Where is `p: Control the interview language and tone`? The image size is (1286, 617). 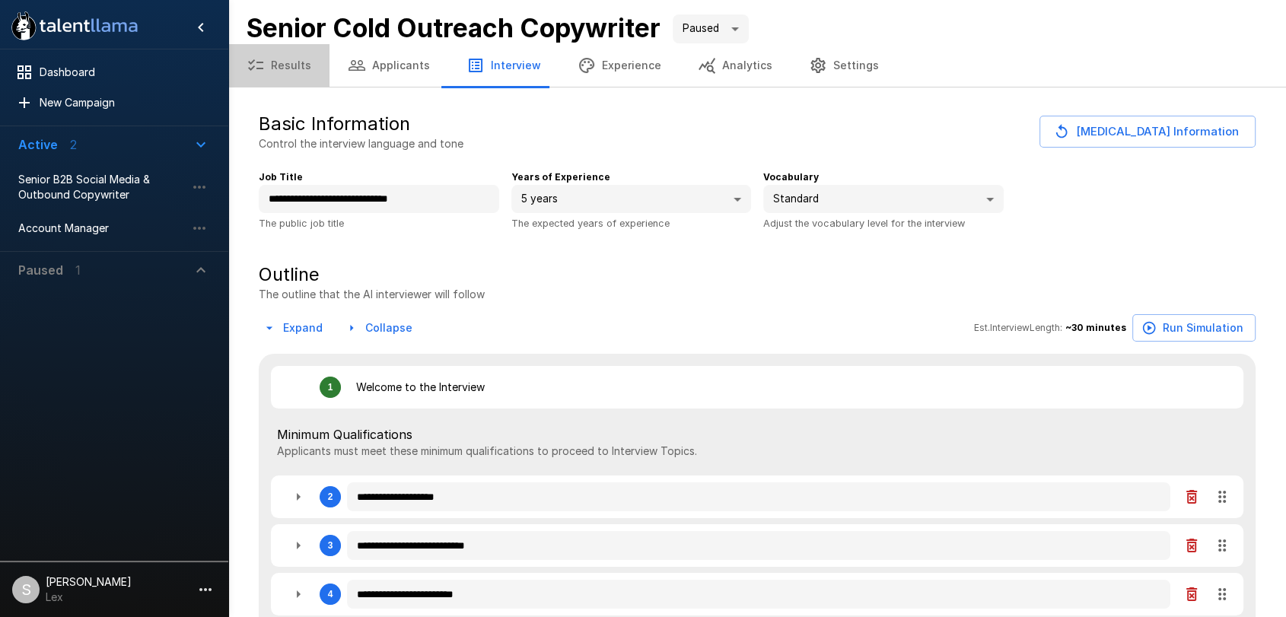
p: Control the interview language and tone is located at coordinates (361, 144).